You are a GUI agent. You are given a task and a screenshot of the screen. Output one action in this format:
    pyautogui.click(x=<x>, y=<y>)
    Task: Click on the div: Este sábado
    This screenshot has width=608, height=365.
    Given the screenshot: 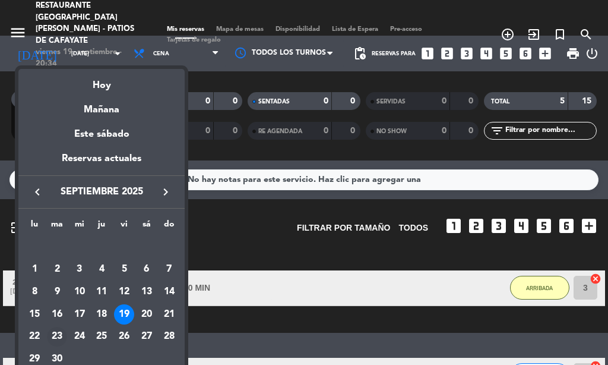 What is the action you would take?
    pyautogui.click(x=102, y=134)
    